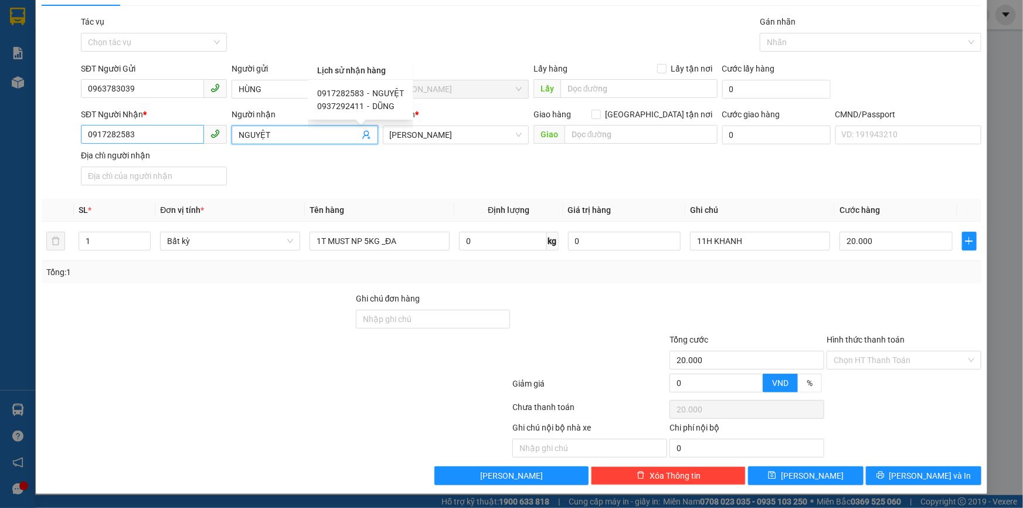 The width and height of the screenshot is (1023, 508). Describe the element at coordinates (908, 114) in the screenshot. I see `div: CMND/Passport` at that location.